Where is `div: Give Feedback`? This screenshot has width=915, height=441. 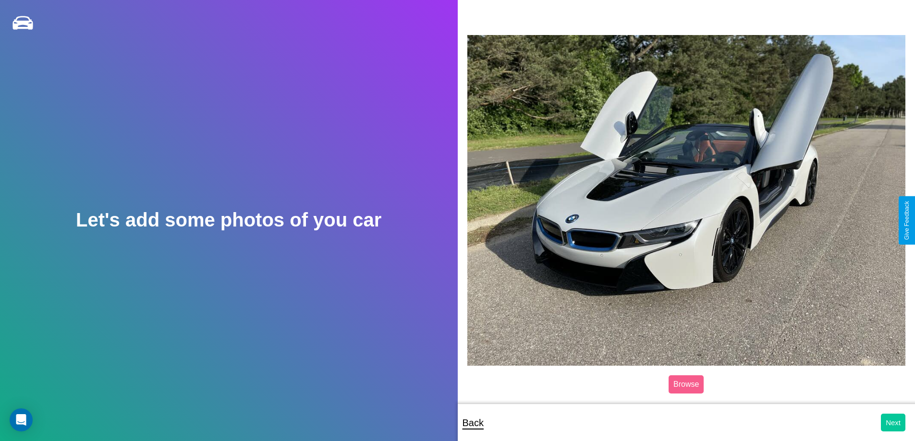
div: Give Feedback is located at coordinates (907, 220).